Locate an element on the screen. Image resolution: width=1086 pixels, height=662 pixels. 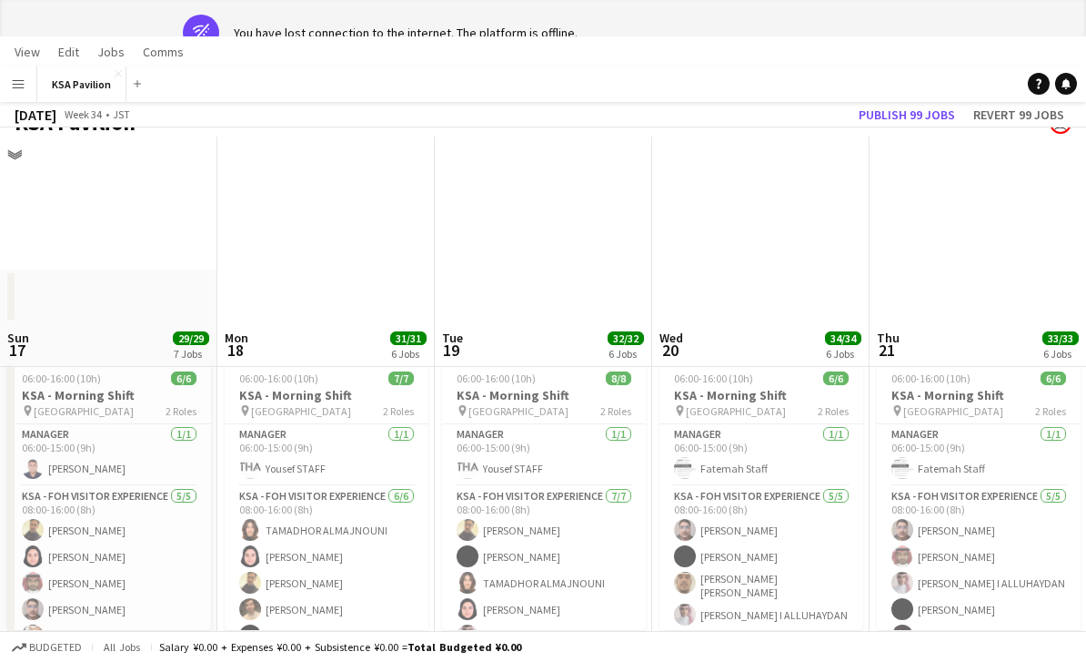
button: Revert 99 jobs is located at coordinates (1019, 115).